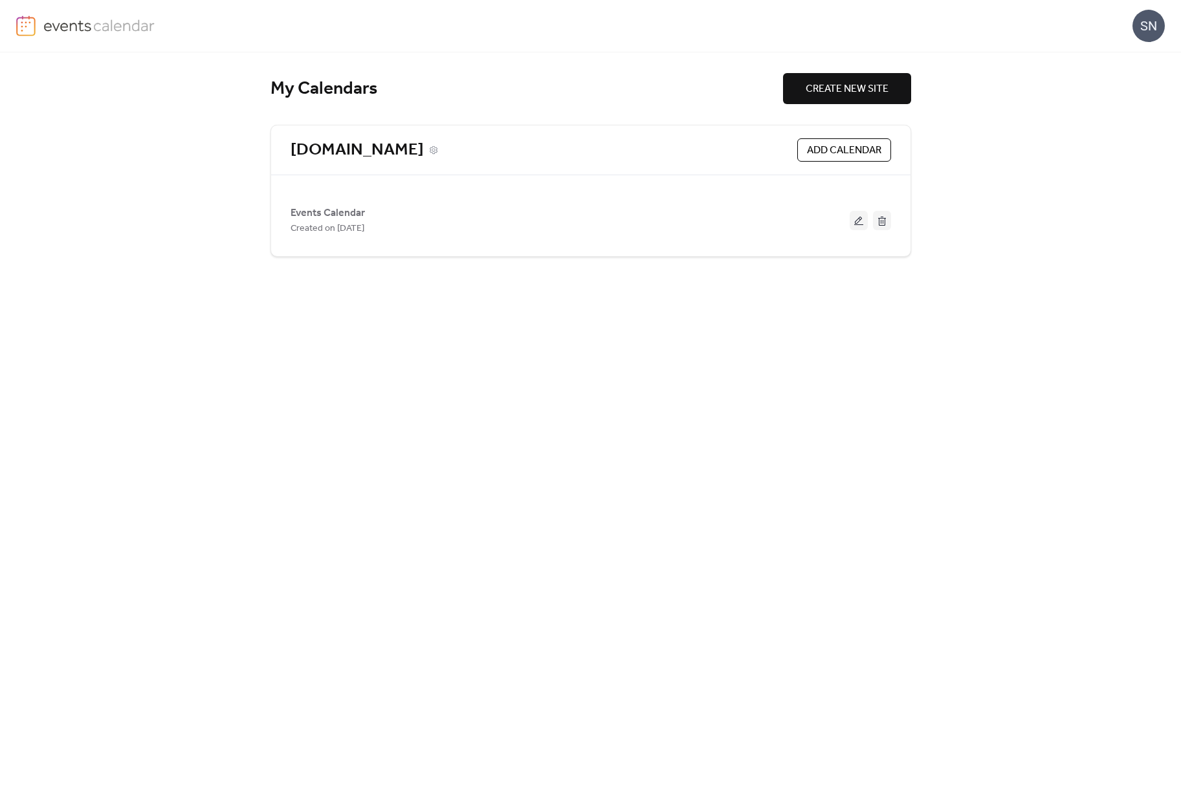 Image resolution: width=1181 pixels, height=794 pixels. Describe the element at coordinates (844, 151) in the screenshot. I see `span: ADD CALENDAR` at that location.